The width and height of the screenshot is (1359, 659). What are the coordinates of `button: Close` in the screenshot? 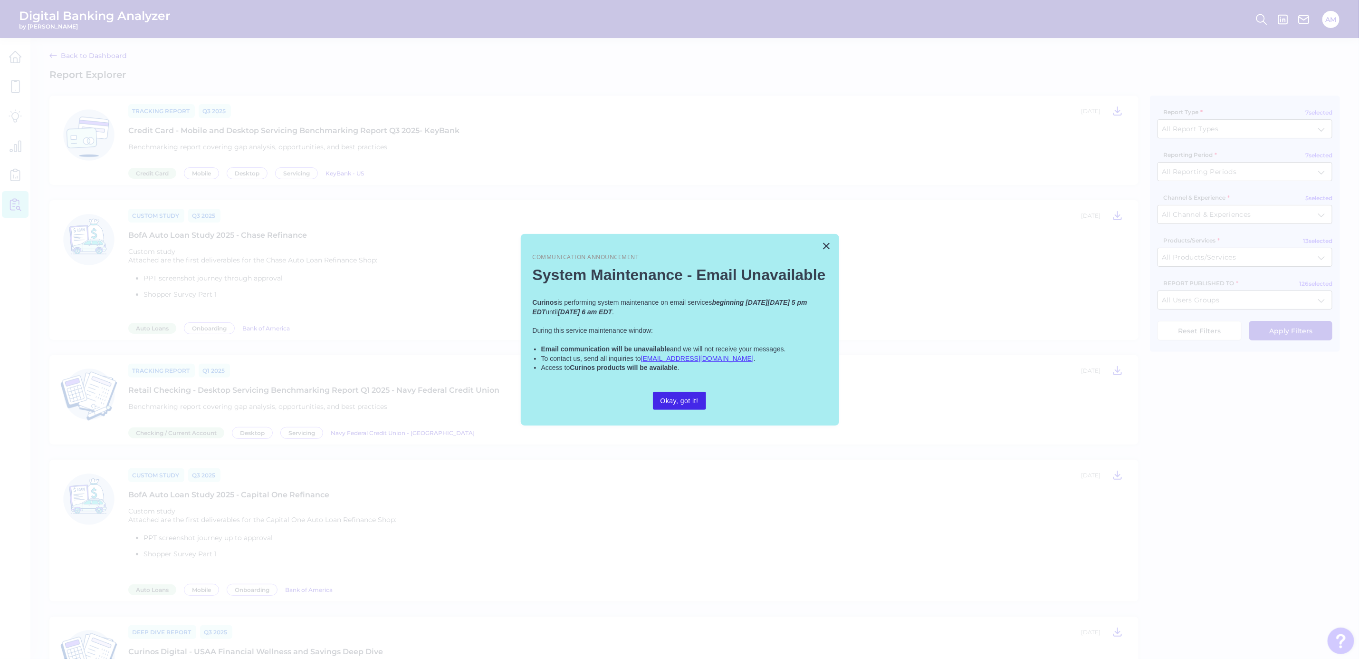 It's located at (827, 246).